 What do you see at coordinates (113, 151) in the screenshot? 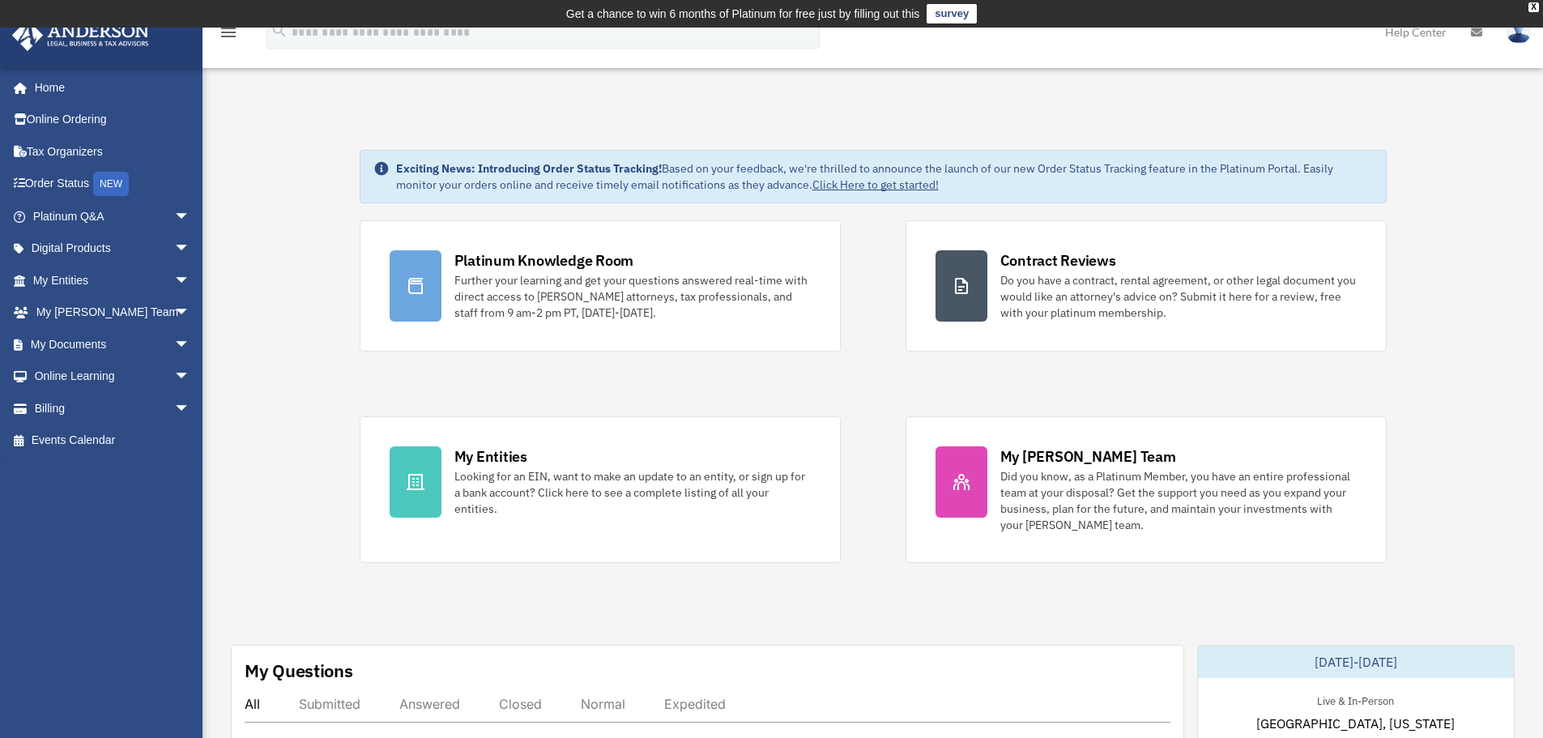
I see `a: Tax Organizers` at bounding box center [113, 151].